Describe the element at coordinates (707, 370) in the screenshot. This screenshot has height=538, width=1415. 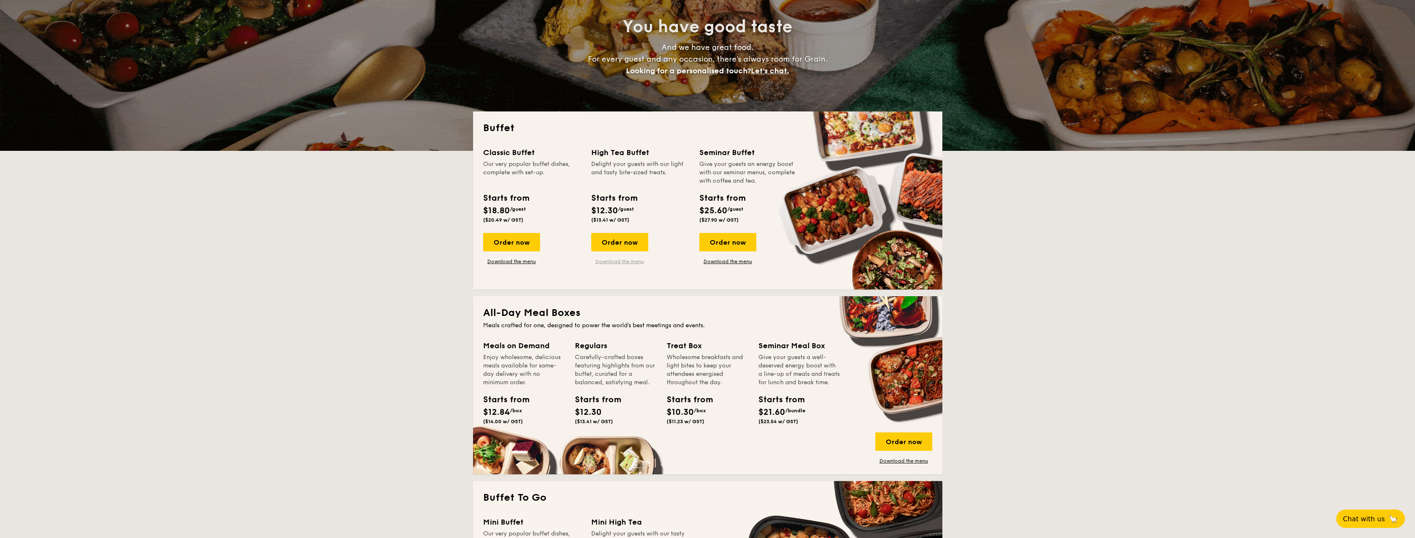
I see `div: Wholesome breakfasts and light bites to keep your attendees energised throughout the day.` at that location.